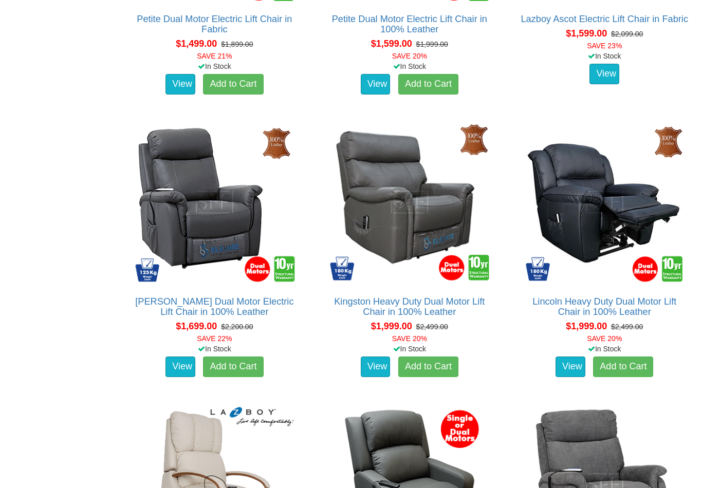 This screenshot has height=488, width=702. Describe the element at coordinates (605, 46) in the screenshot. I see `font: SAVE 23%` at that location.